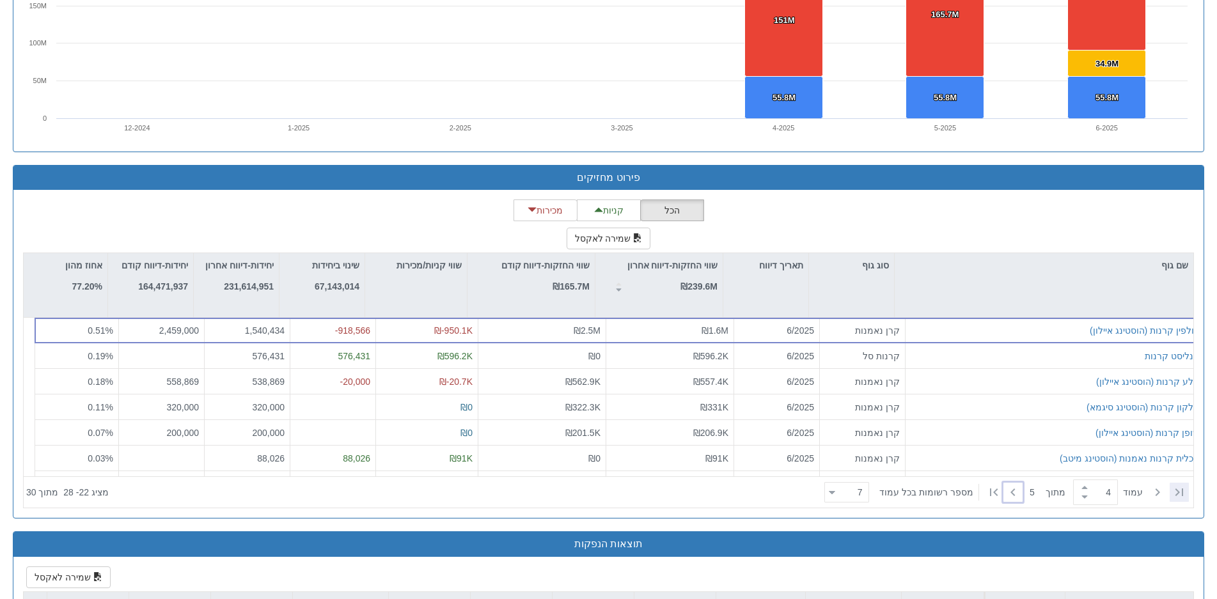 The width and height of the screenshot is (1217, 599). Describe the element at coordinates (163, 286) in the screenshot. I see `strong: 164,471,937` at that location.